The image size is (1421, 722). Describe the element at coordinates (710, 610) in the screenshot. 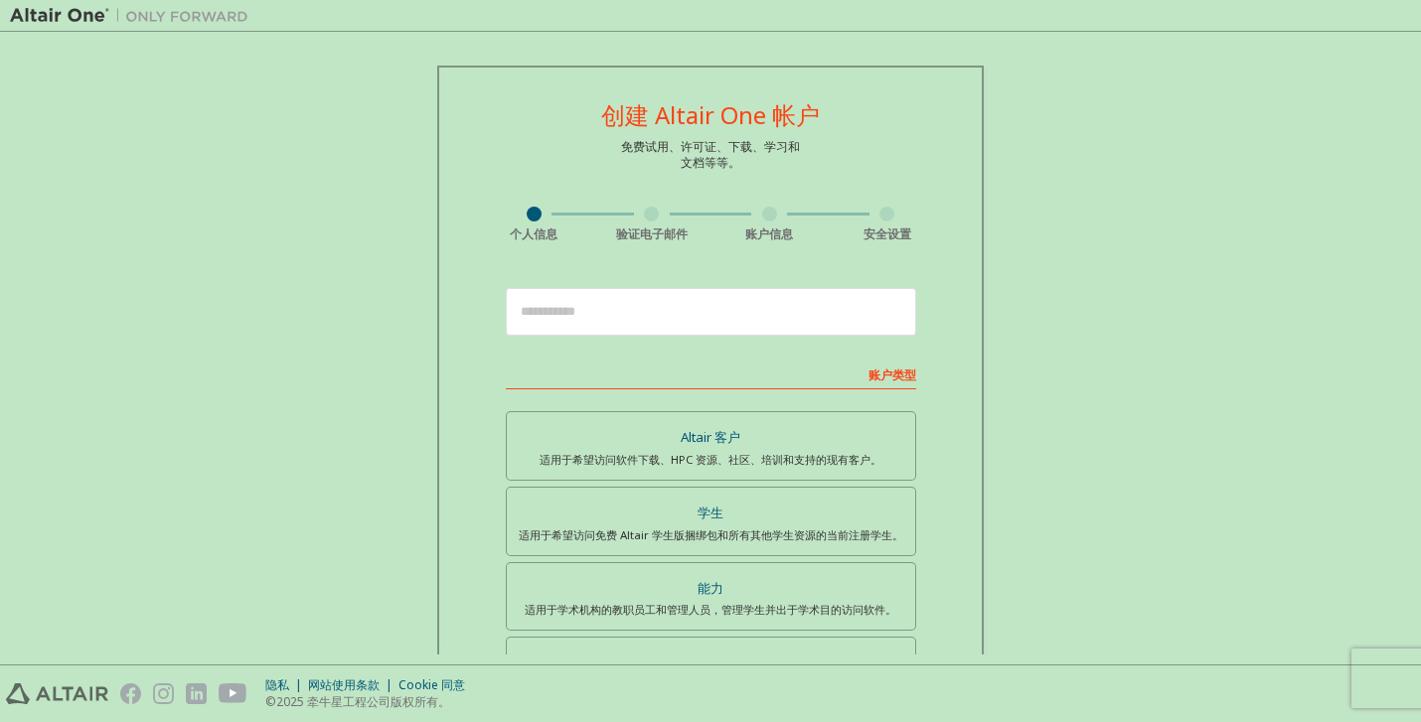

I see `div: 适用于学术机构的教职员工和管理人员，管理学生并出于学术目的访问软件。` at that location.